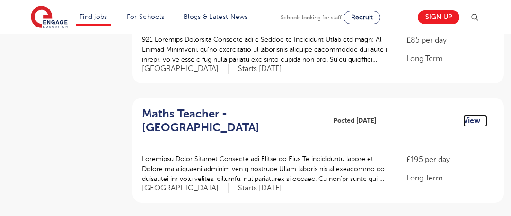 The width and height of the screenshot is (511, 216). Describe the element at coordinates (362, 18) in the screenshot. I see `a: Recruit` at that location.